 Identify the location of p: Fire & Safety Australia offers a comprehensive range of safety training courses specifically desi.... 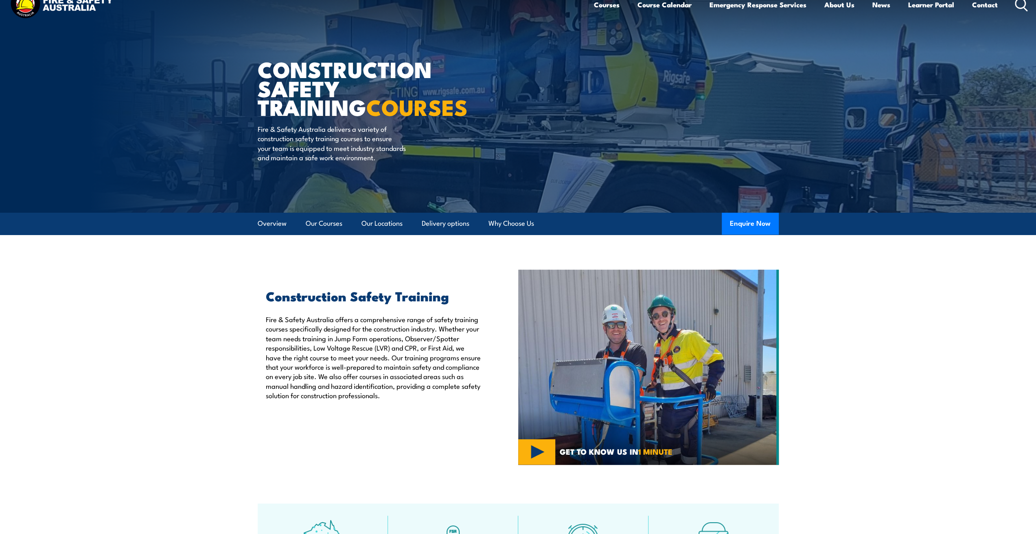
(373, 357).